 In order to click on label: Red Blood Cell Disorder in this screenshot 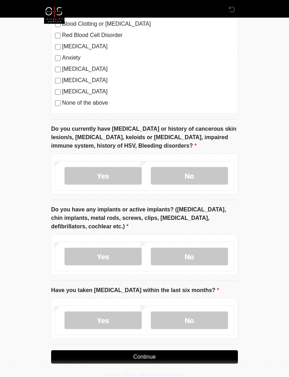, I will do `click(148, 36)`.